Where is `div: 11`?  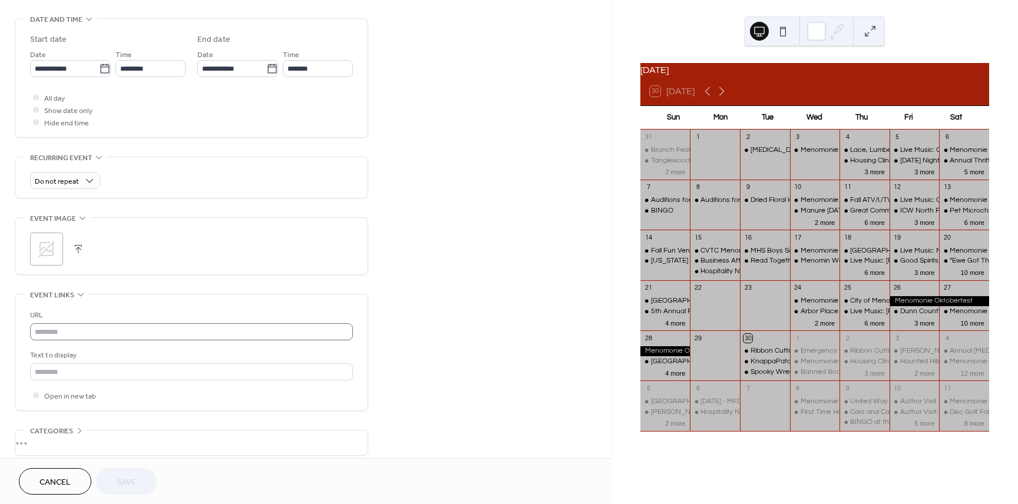
div: 11 is located at coordinates (946, 388).